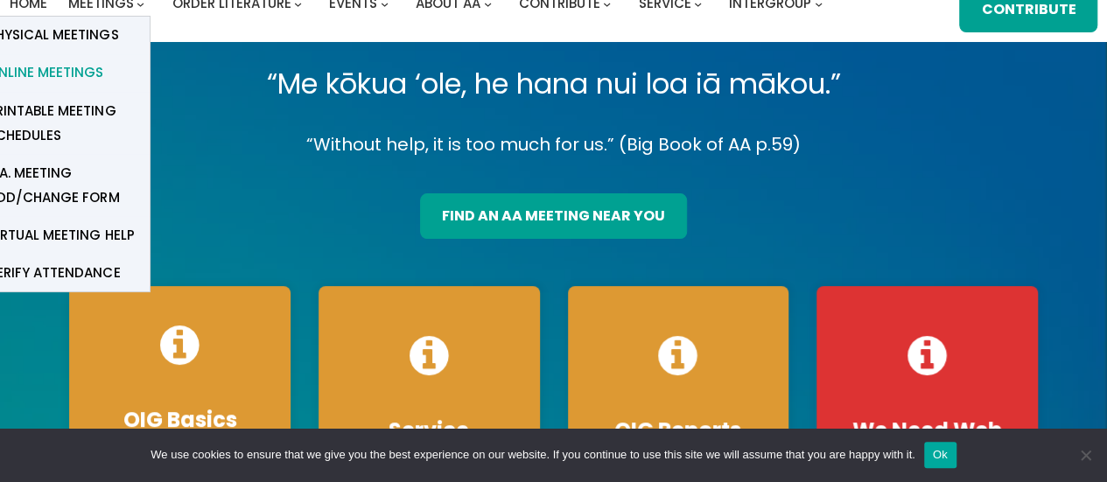 The image size is (1107, 482). Describe the element at coordinates (532, 455) in the screenshot. I see `span: We use cookies to ensure that we give you the best experience on our website. If you continue to ...` at that location.